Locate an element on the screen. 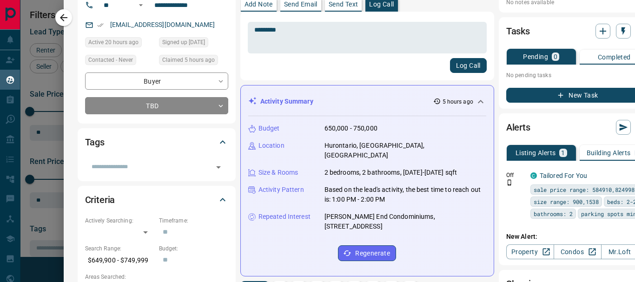 This screenshot has width=635, height=282. p: Repeated Interest is located at coordinates (285, 217).